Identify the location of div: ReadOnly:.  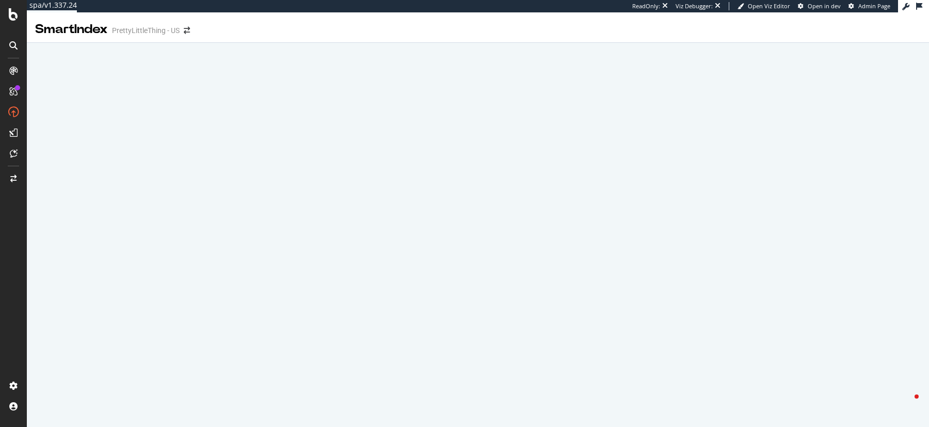
(646, 6).